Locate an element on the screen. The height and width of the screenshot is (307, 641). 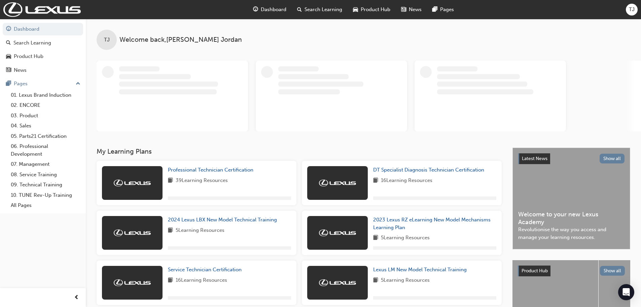
div: Product Hub is located at coordinates (29, 56).